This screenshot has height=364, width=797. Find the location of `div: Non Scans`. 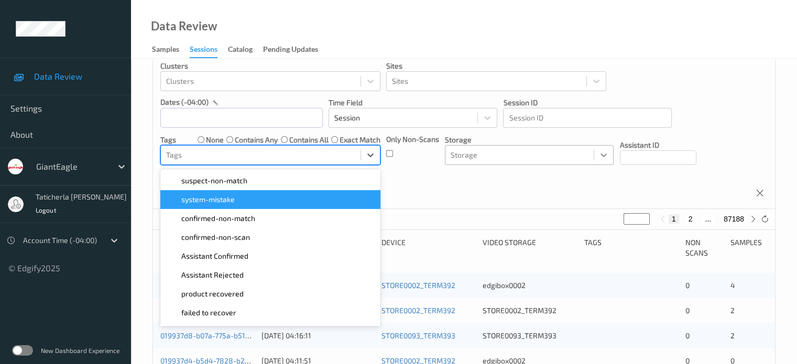

div: Non Scans is located at coordinates (704, 248).